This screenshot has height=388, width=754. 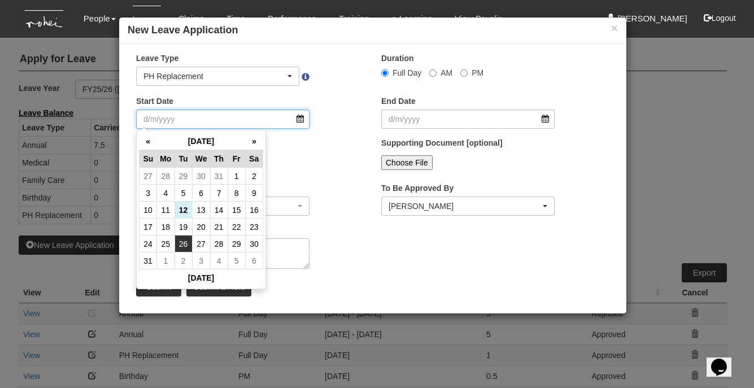 What do you see at coordinates (254, 193) in the screenshot?
I see `td: 9` at bounding box center [254, 193].